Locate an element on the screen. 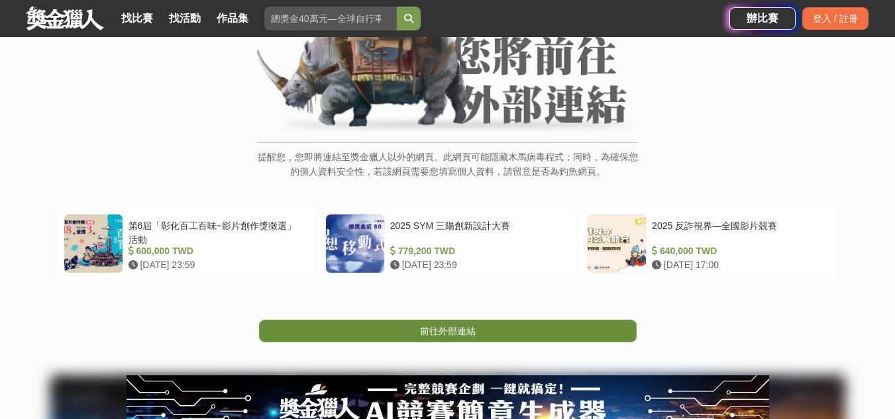  div: 2025 SYM 三陽創新設計大賽 is located at coordinates (477, 232).